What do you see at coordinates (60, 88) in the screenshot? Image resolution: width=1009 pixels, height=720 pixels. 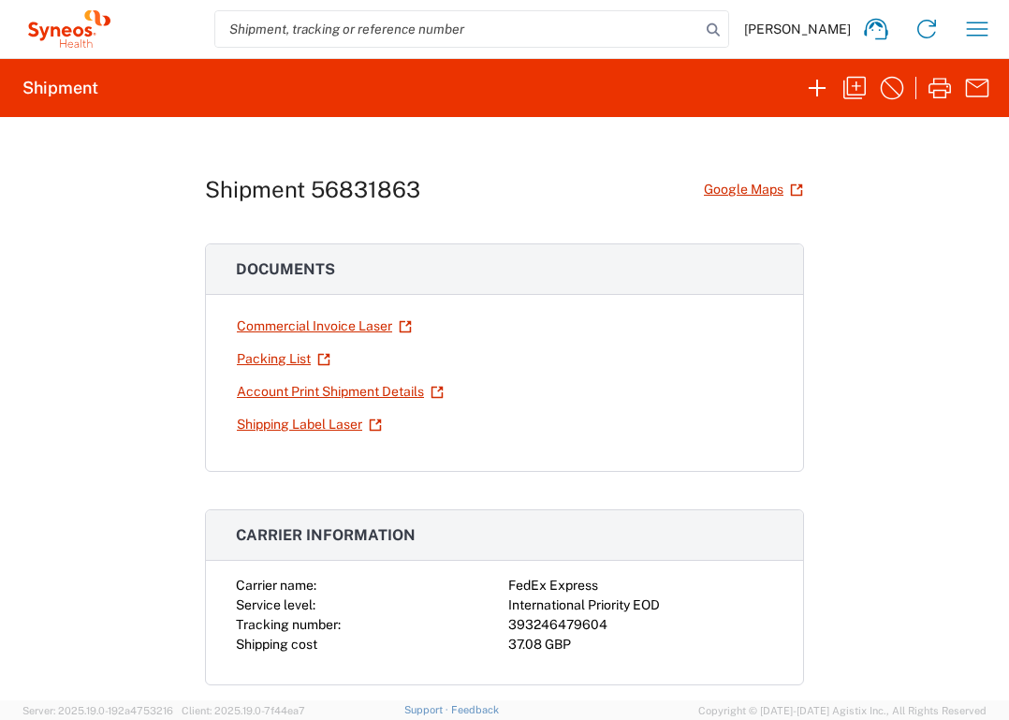 I see `h2: Shipment` at bounding box center [60, 88].